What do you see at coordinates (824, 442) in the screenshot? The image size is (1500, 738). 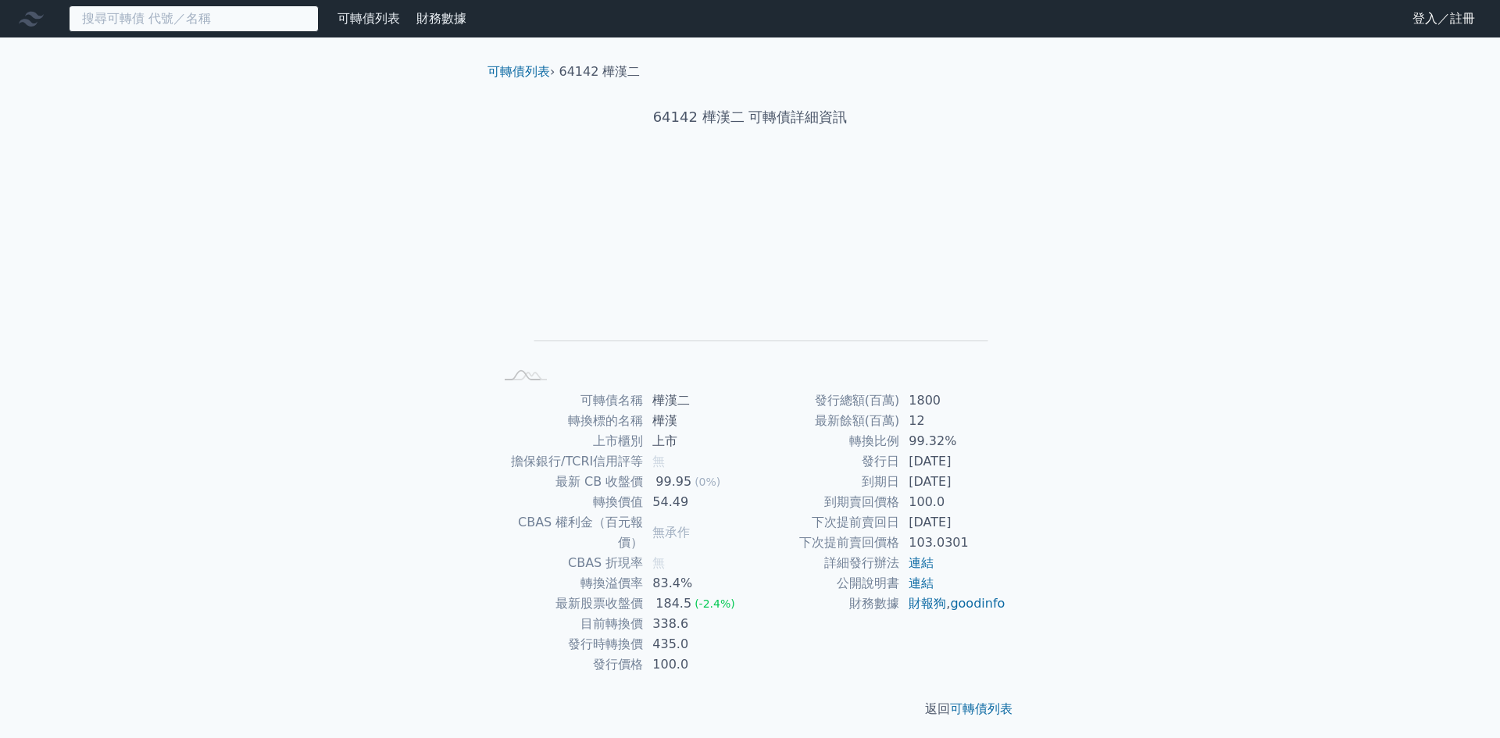 I see `td: 轉換比例` at bounding box center [824, 442].